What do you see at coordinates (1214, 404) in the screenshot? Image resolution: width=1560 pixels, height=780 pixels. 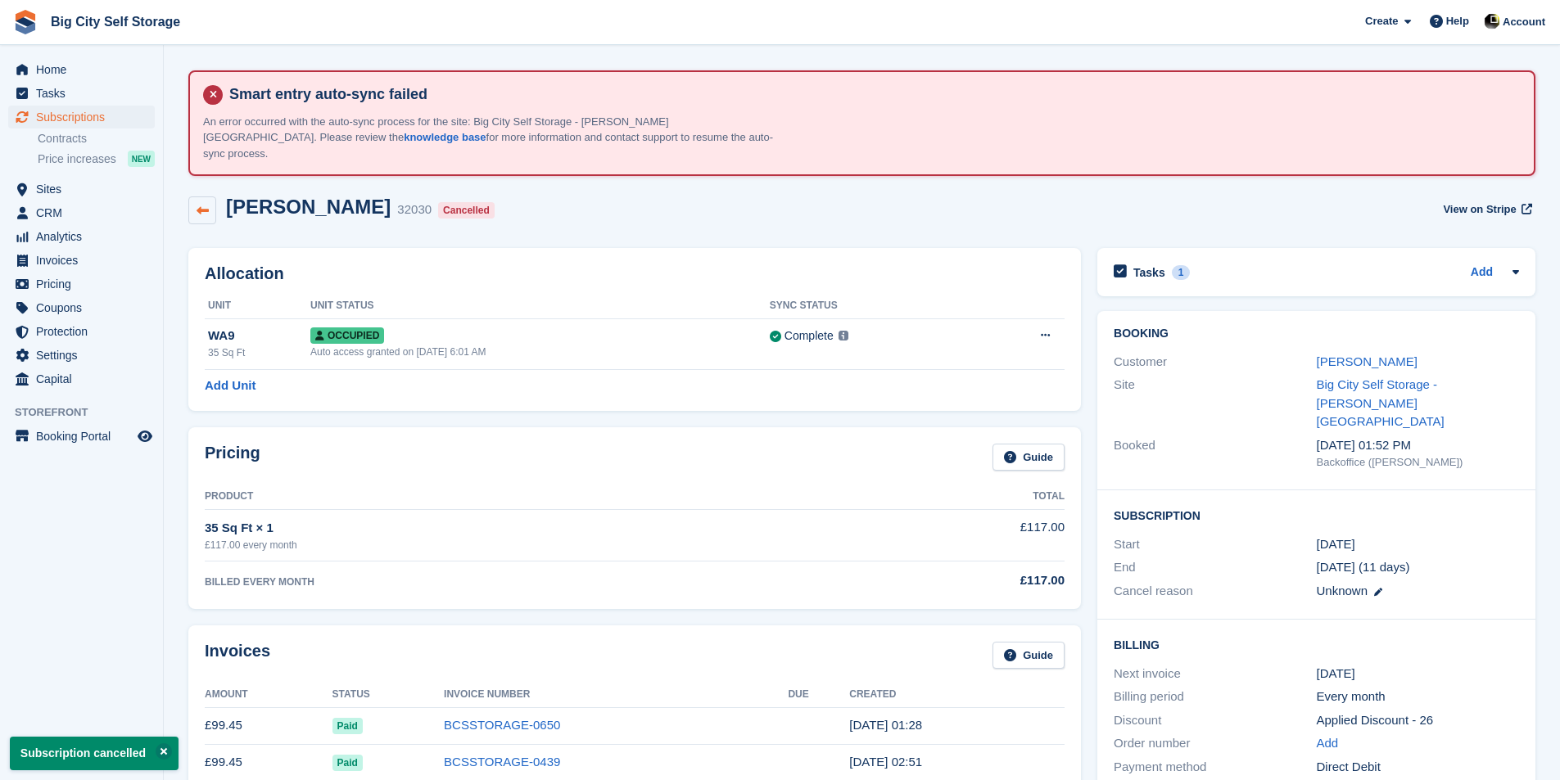 I see `div: Site` at bounding box center [1214, 404].